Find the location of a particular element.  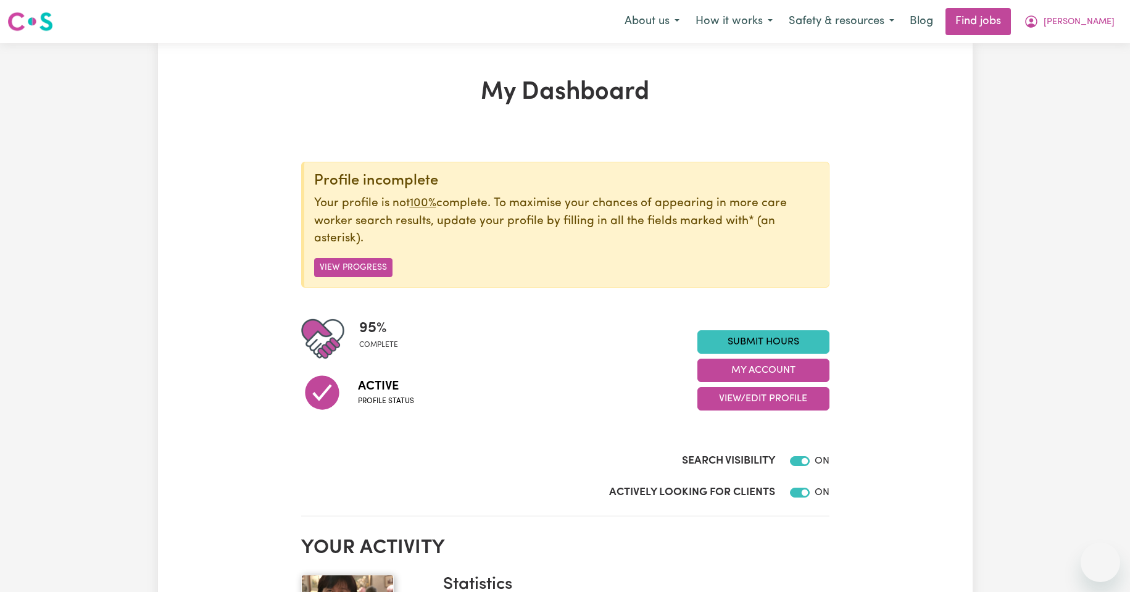

span: 95 % is located at coordinates (378, 328).